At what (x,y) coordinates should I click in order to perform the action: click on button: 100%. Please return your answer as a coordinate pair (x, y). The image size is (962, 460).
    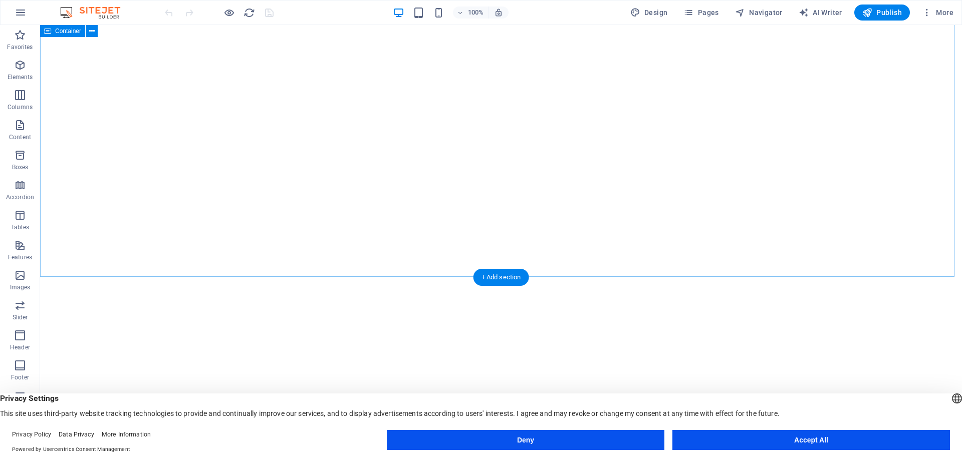
    Looking at the image, I should click on (470, 13).